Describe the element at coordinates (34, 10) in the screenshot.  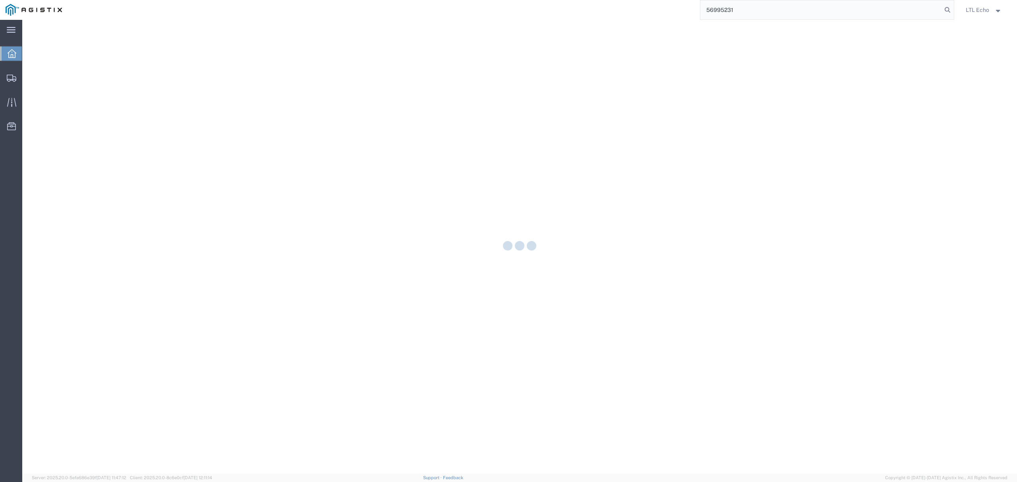
I see `img: logo` at that location.